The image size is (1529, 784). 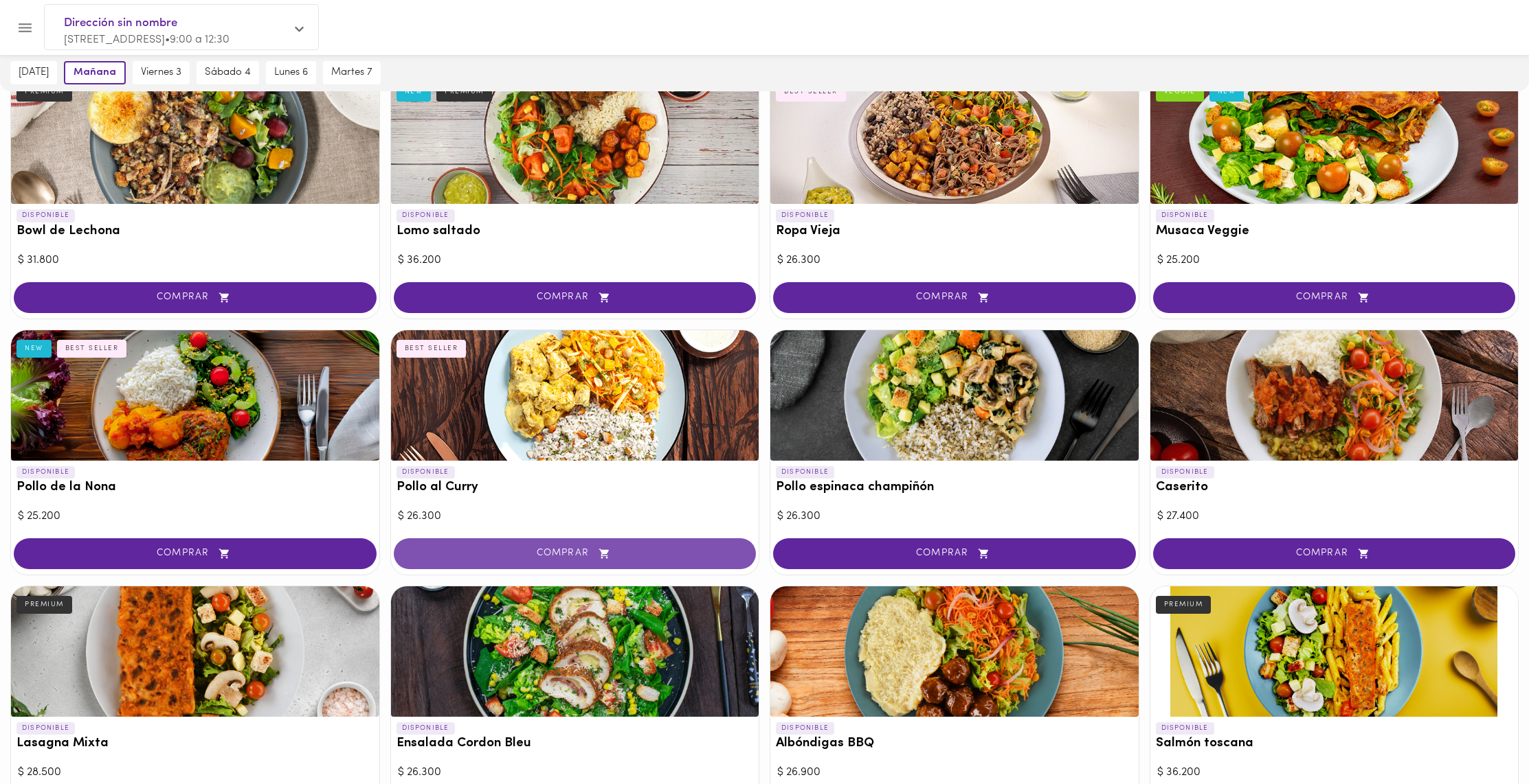 I want to click on div: $ 28.500, so click(x=196, y=772).